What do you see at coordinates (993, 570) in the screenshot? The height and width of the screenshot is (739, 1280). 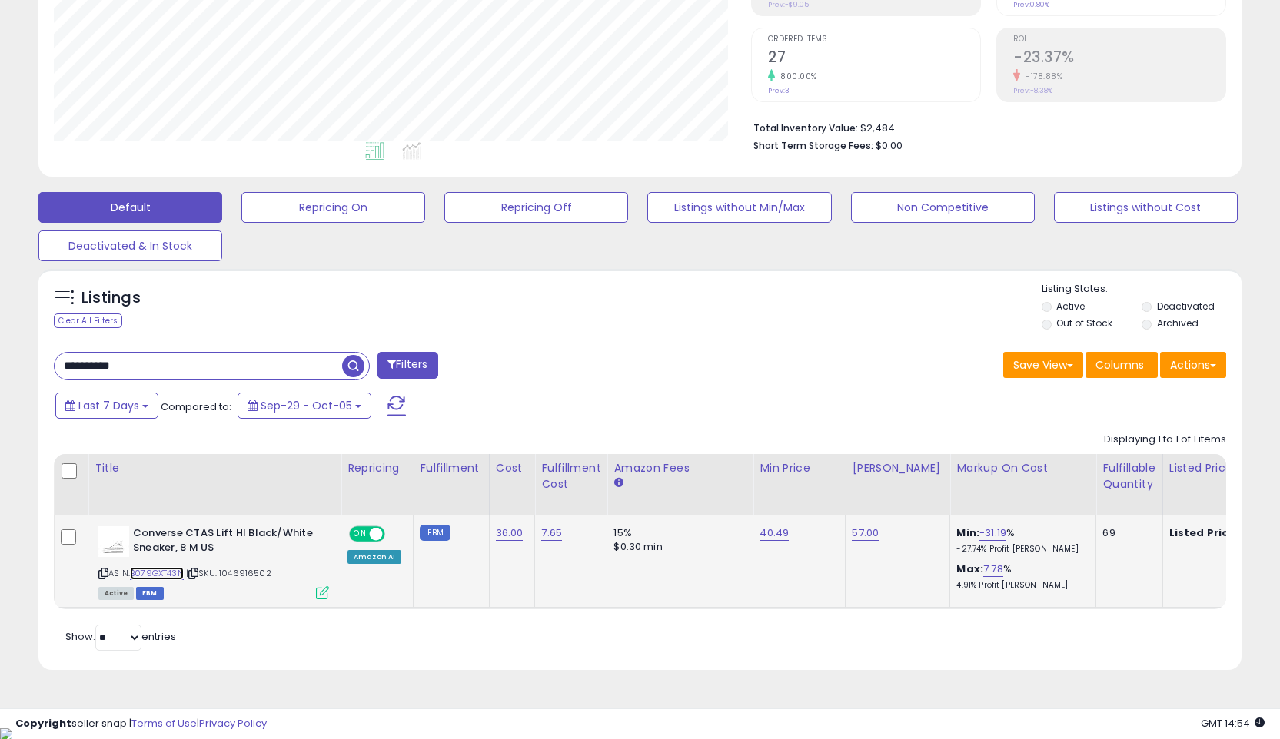 I see `a: 7.78` at bounding box center [993, 570].